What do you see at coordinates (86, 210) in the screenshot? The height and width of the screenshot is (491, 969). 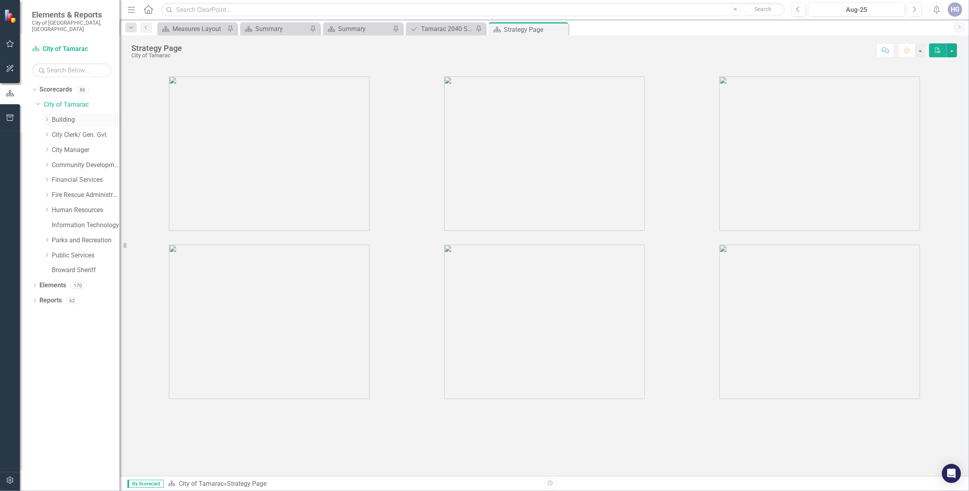 I see `a: Human Resources` at bounding box center [86, 210].